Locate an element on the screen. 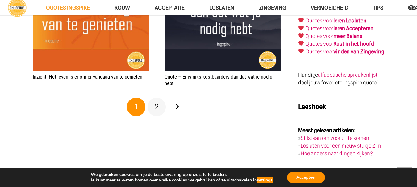 This screenshot has width=417, height=187. a: Pagina 2 is located at coordinates (157, 107).